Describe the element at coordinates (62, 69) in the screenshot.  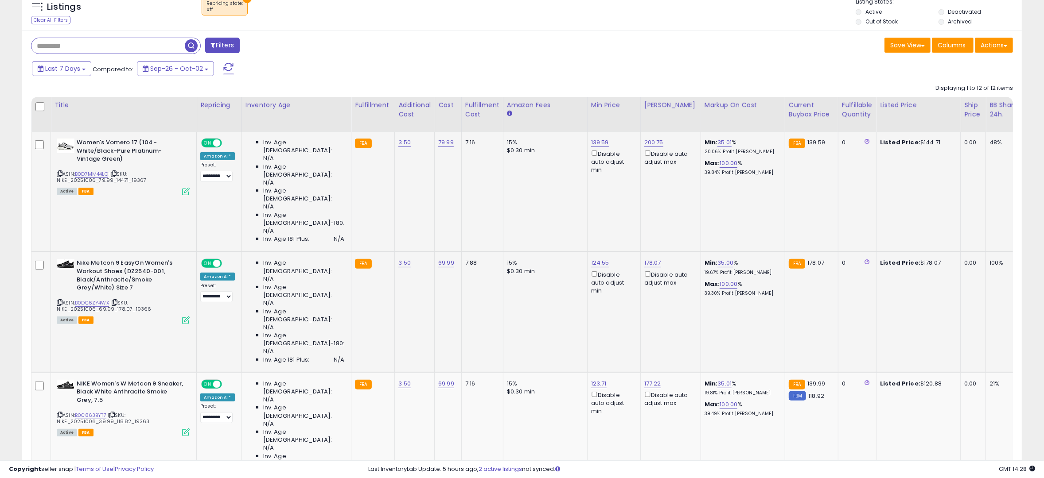
I see `span: Last 7 Days` at that location.